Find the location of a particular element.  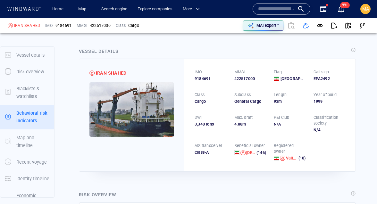

p: Vessel details is located at coordinates (30, 55).